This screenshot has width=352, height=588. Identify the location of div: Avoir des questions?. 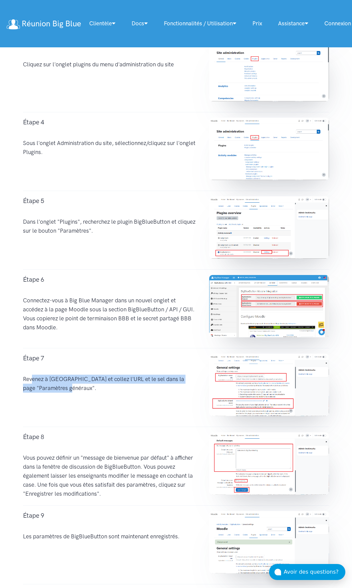
(315, 572).